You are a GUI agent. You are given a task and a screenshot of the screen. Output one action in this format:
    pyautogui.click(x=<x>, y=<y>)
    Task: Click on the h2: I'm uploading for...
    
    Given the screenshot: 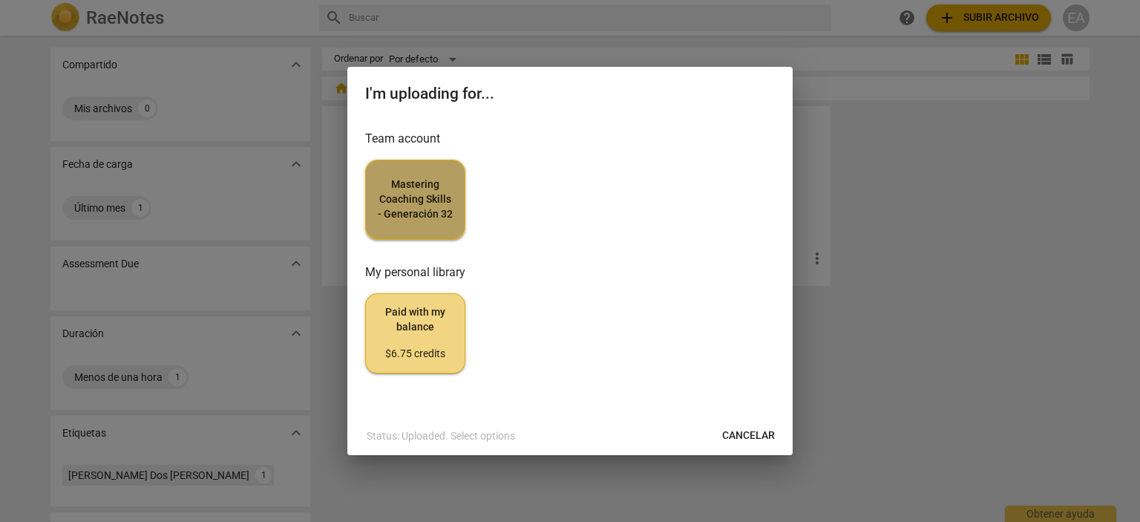 What is the action you would take?
    pyautogui.click(x=570, y=93)
    